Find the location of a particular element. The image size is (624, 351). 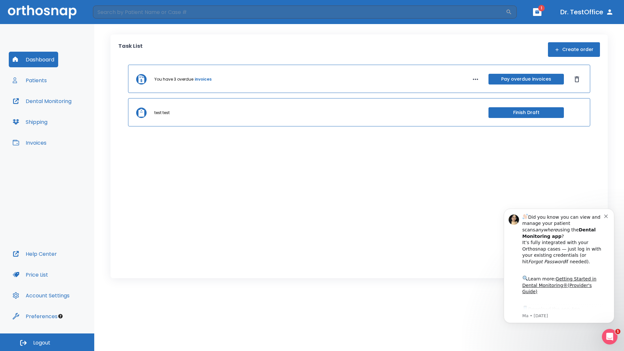

img: Orthosnap is located at coordinates (42, 12).